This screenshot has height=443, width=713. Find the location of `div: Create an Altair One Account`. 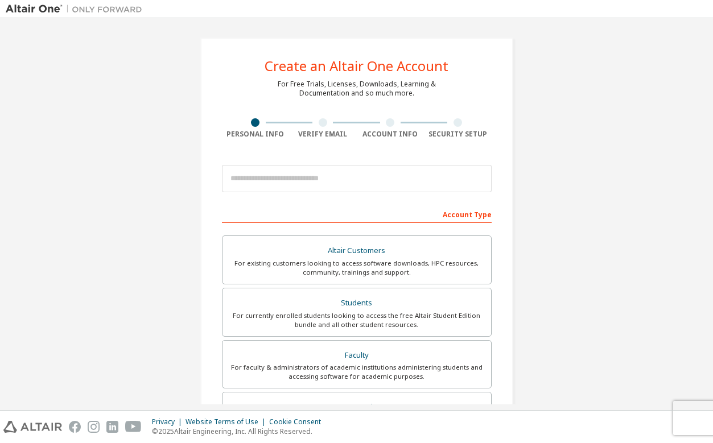

div: Create an Altair One Account is located at coordinates (356, 66).